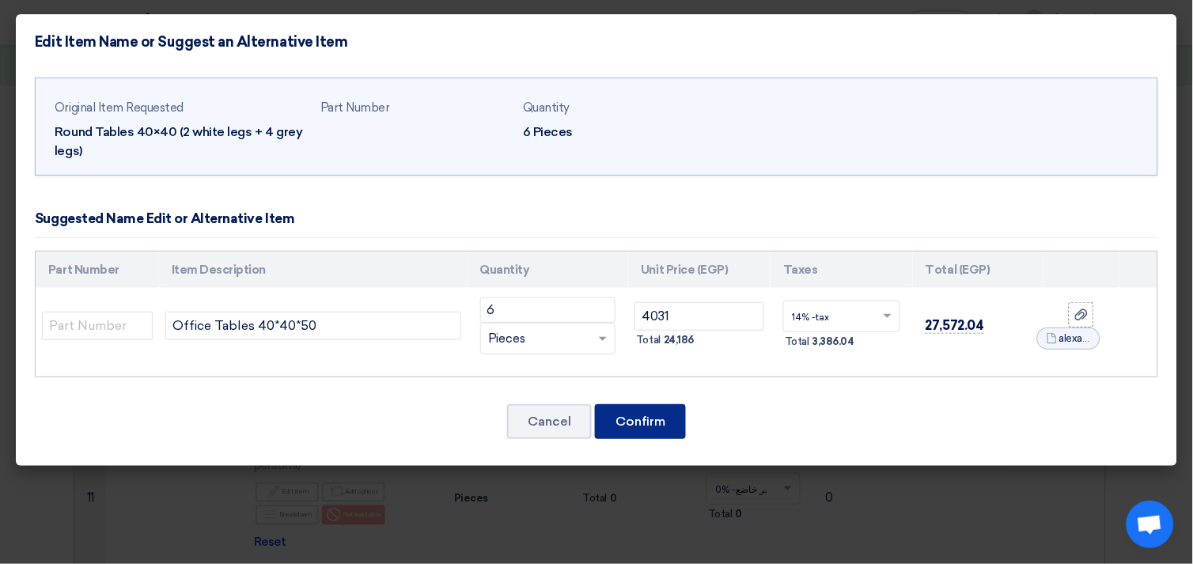 This screenshot has width=1193, height=564. What do you see at coordinates (165, 219) in the screenshot?
I see `div: Suggested Name Edit or Alternative Item` at bounding box center [165, 219].